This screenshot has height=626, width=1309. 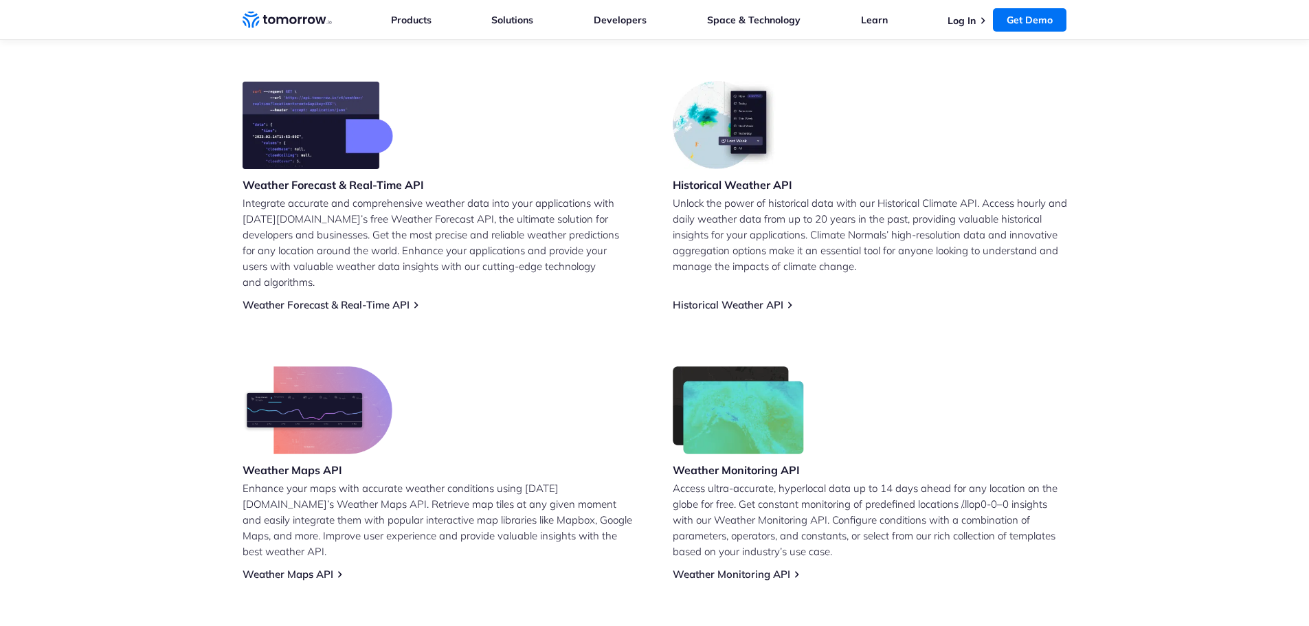 I want to click on a: Get Demo, so click(x=1030, y=20).